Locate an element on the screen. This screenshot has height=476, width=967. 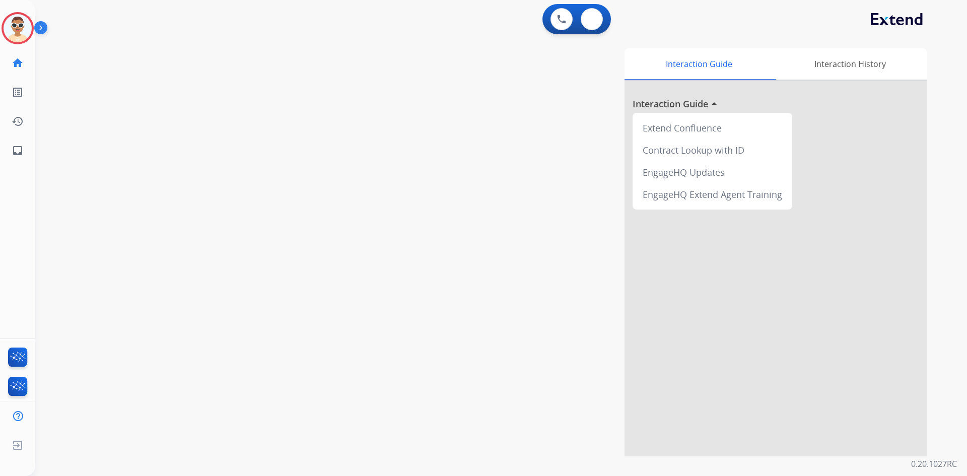
div: EngageHQ Extend Agent Training is located at coordinates (712, 194).